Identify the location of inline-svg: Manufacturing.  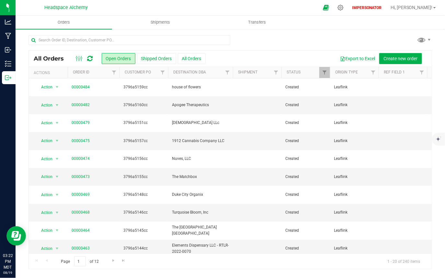
(8, 36).